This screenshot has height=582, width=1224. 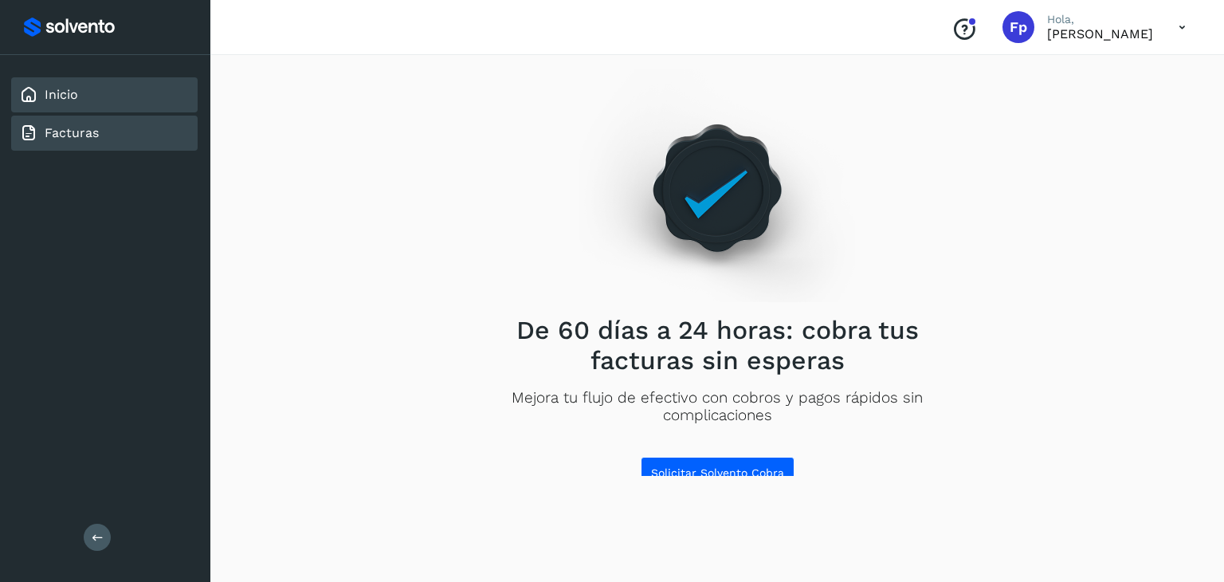 I want to click on p: Mejora tu flujo de efectivo con cobros y pagos rápidos sin complicaciones, so click(x=717, y=407).